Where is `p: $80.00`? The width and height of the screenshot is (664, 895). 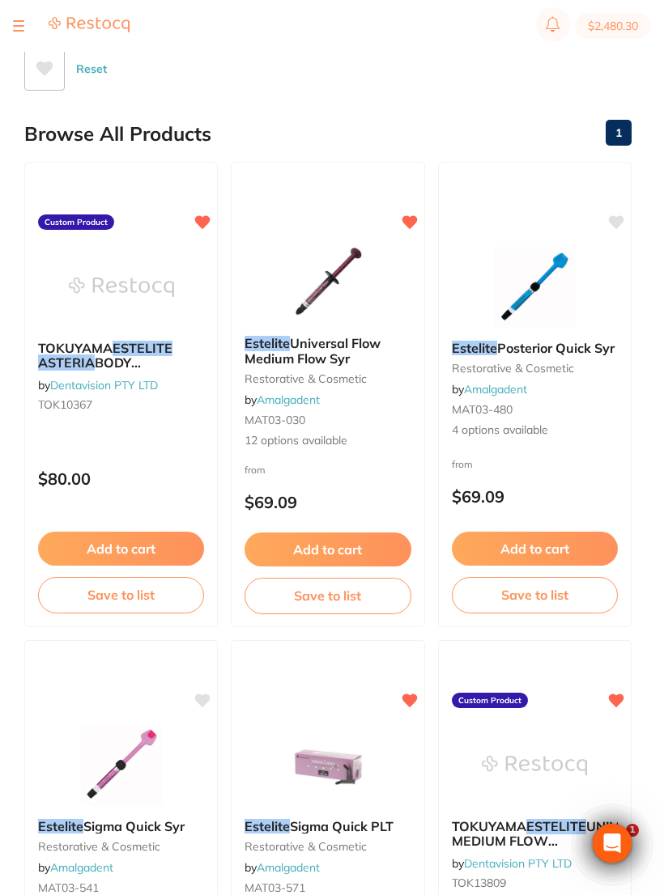
p: $80.00 is located at coordinates (121, 478).